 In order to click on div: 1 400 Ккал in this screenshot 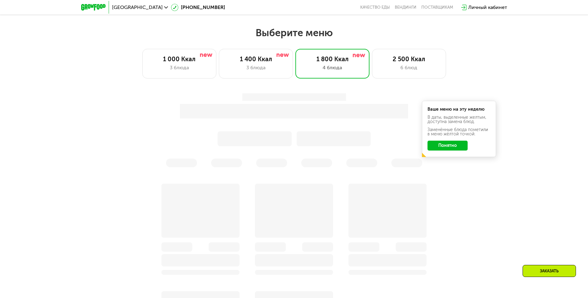, I will do `click(256, 59)`.